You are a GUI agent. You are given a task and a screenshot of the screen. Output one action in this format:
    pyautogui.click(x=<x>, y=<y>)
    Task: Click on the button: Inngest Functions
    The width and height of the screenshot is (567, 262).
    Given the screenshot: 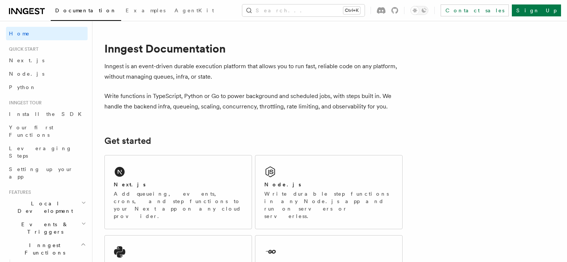 What is the action you would take?
    pyautogui.click(x=47, y=249)
    